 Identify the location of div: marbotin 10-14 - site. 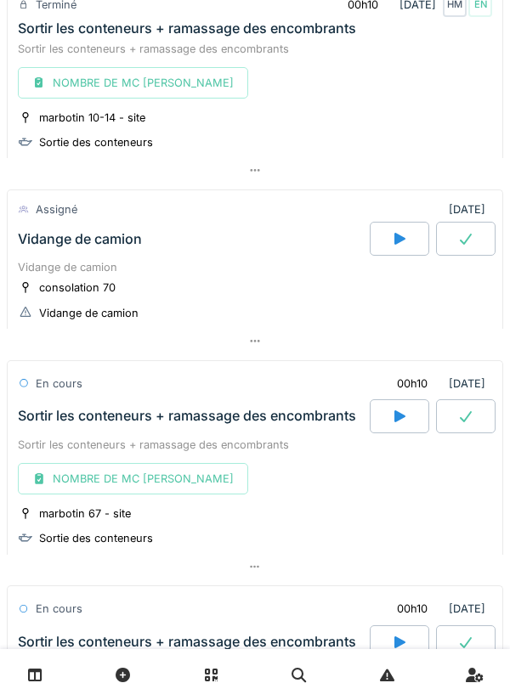
(92, 117).